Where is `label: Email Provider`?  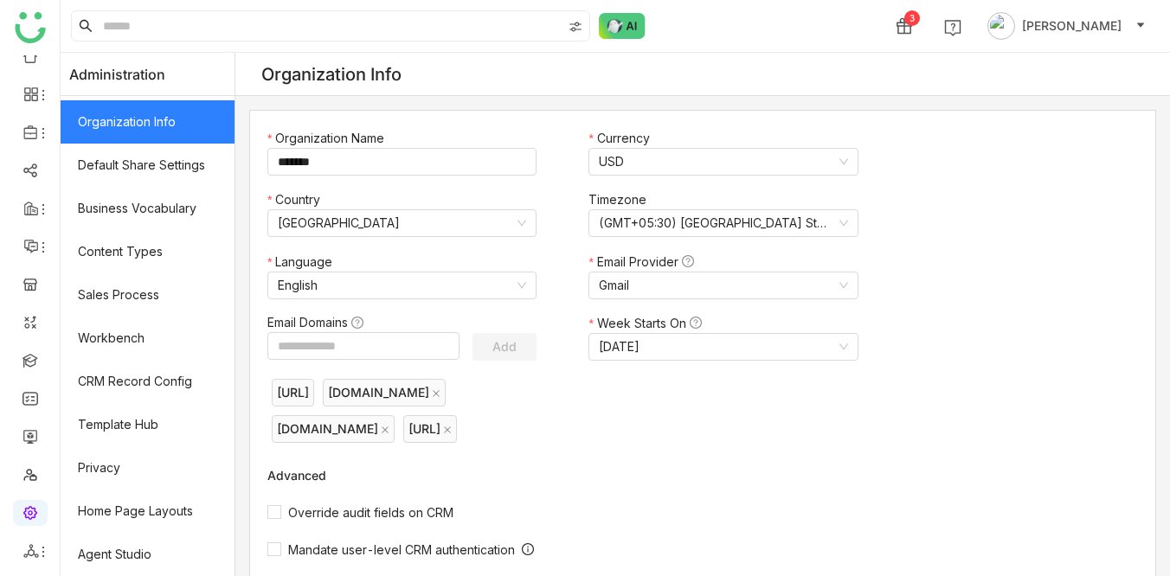
label: Email Provider is located at coordinates (645, 262).